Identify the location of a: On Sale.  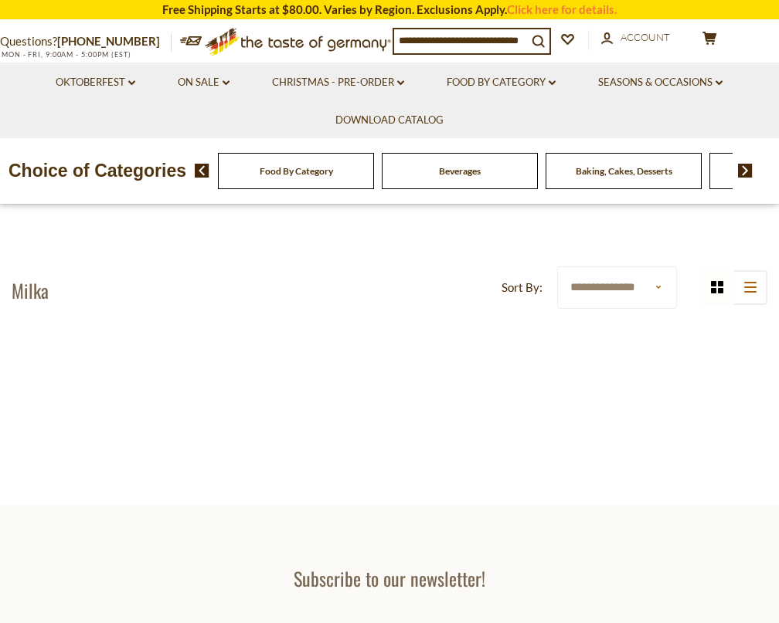
(203, 83).